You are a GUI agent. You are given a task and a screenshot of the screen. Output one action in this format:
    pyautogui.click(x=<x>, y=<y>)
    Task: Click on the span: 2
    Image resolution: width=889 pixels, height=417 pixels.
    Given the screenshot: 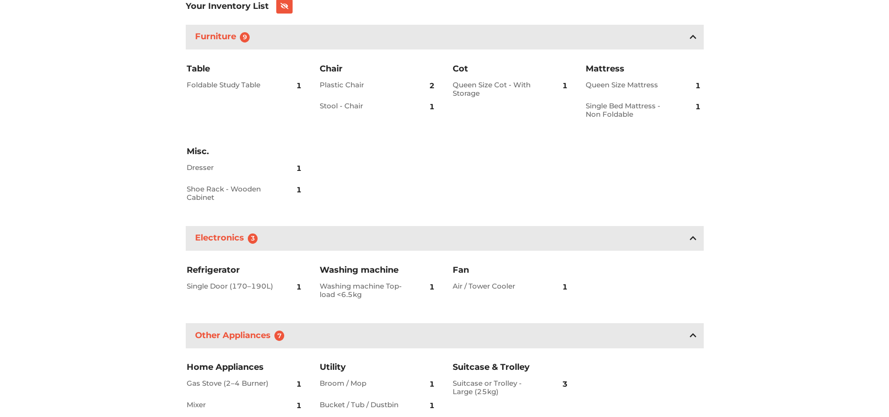 What is the action you would take?
    pyautogui.click(x=432, y=86)
    